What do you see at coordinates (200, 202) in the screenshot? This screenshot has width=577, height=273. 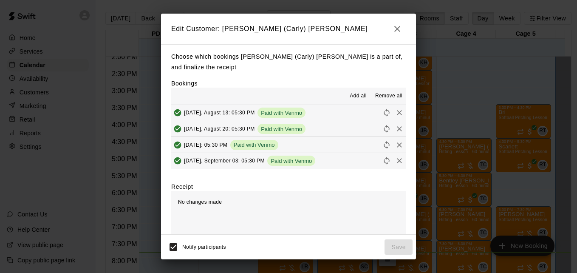 I see `span: No changes made` at bounding box center [200, 202].